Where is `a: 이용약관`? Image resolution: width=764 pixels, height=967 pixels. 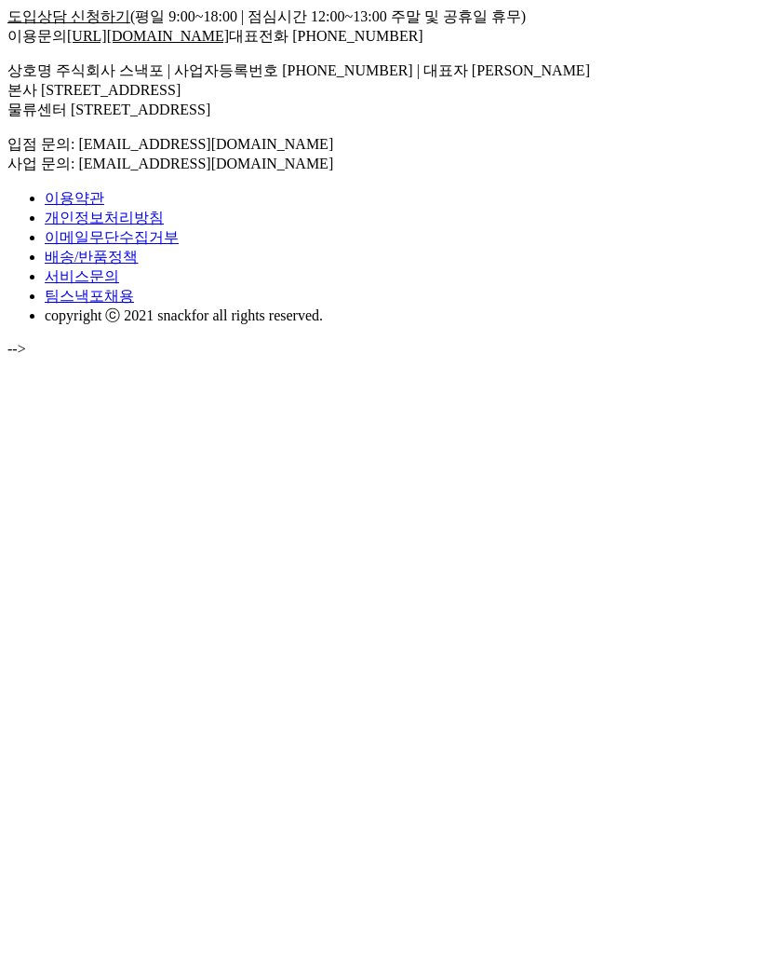
a: 이용약관 is located at coordinates (74, 197).